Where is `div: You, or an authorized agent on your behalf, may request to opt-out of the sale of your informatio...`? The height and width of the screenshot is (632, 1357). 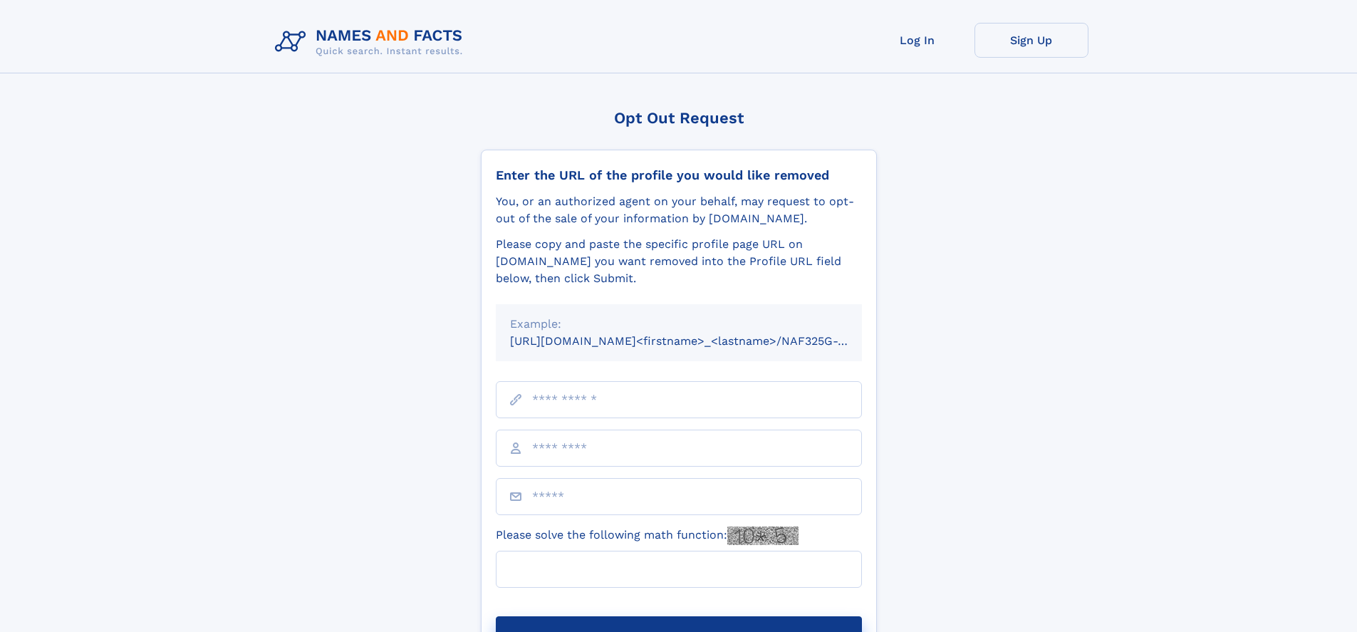
div: You, or an authorized agent on your behalf, may request to opt-out of the sale of your informatio... is located at coordinates (679, 210).